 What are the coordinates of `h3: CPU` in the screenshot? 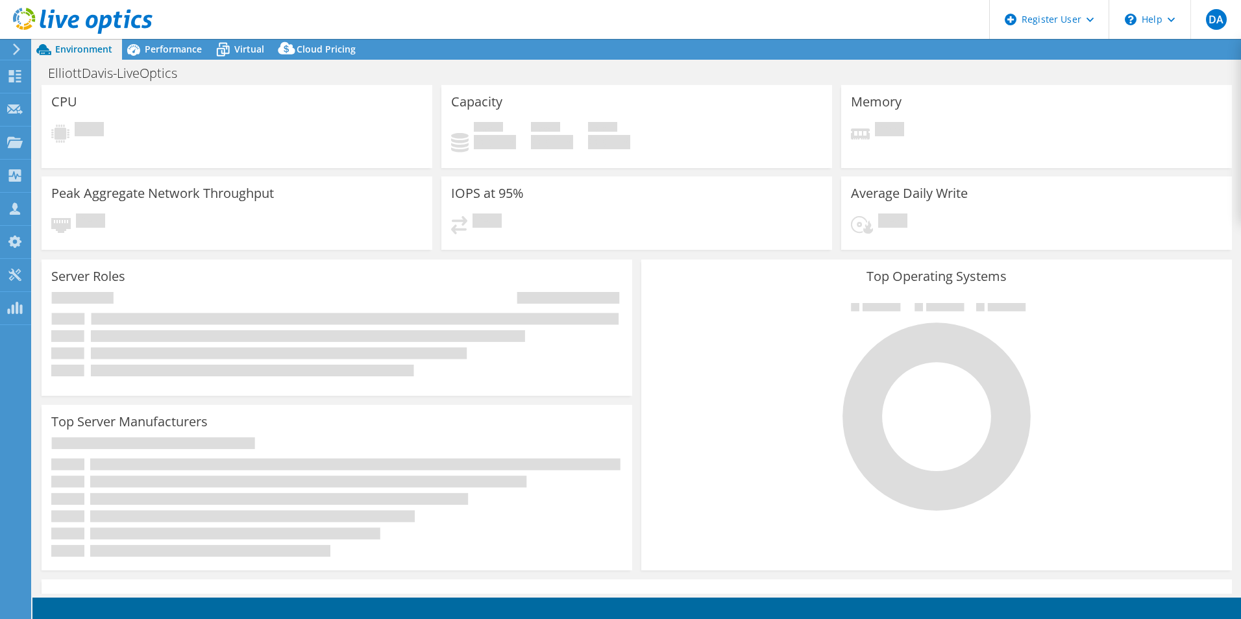 It's located at (64, 102).